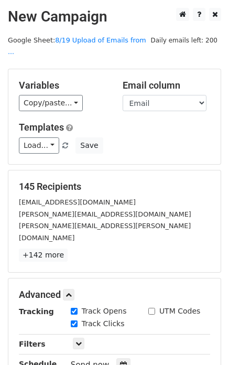 The image size is (229, 365). What do you see at coordinates (51, 103) in the screenshot?
I see `a: Copy/paste...` at bounding box center [51, 103].